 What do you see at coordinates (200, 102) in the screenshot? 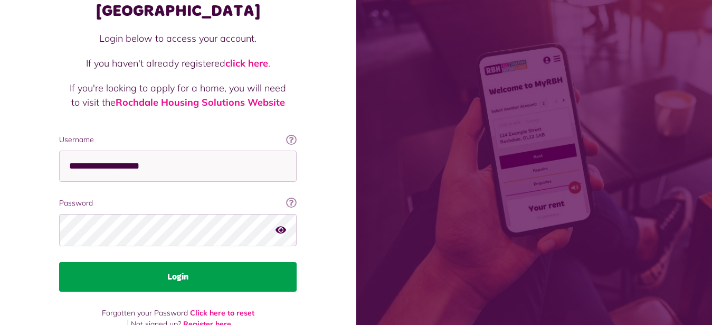
I see `a: Rochdale Housing Solutions Website` at bounding box center [200, 102].